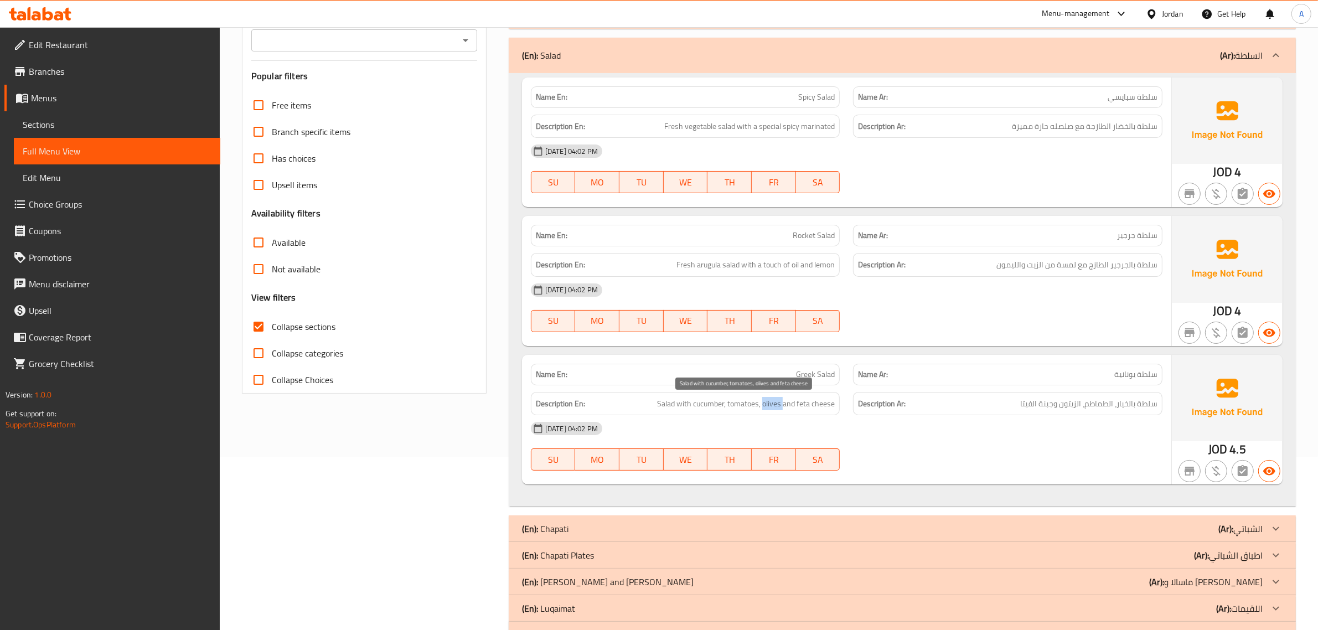  What do you see at coordinates (120, 231) in the screenshot?
I see `span: Coupons` at bounding box center [120, 231].